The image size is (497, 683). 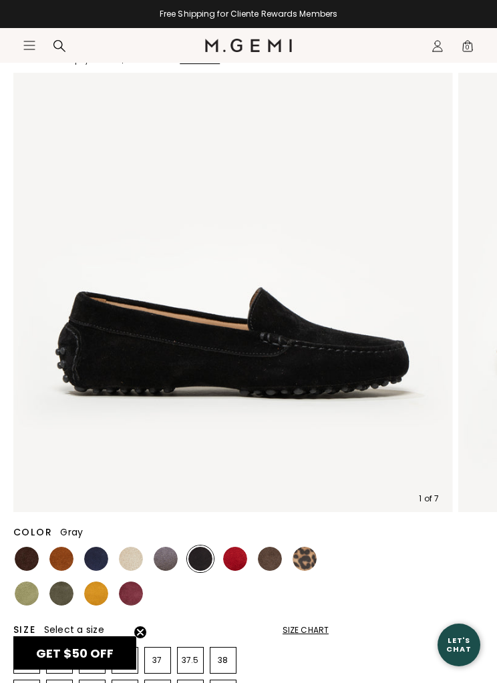 What do you see at coordinates (96, 593) in the screenshot?
I see `img: Sunflower` at bounding box center [96, 593].